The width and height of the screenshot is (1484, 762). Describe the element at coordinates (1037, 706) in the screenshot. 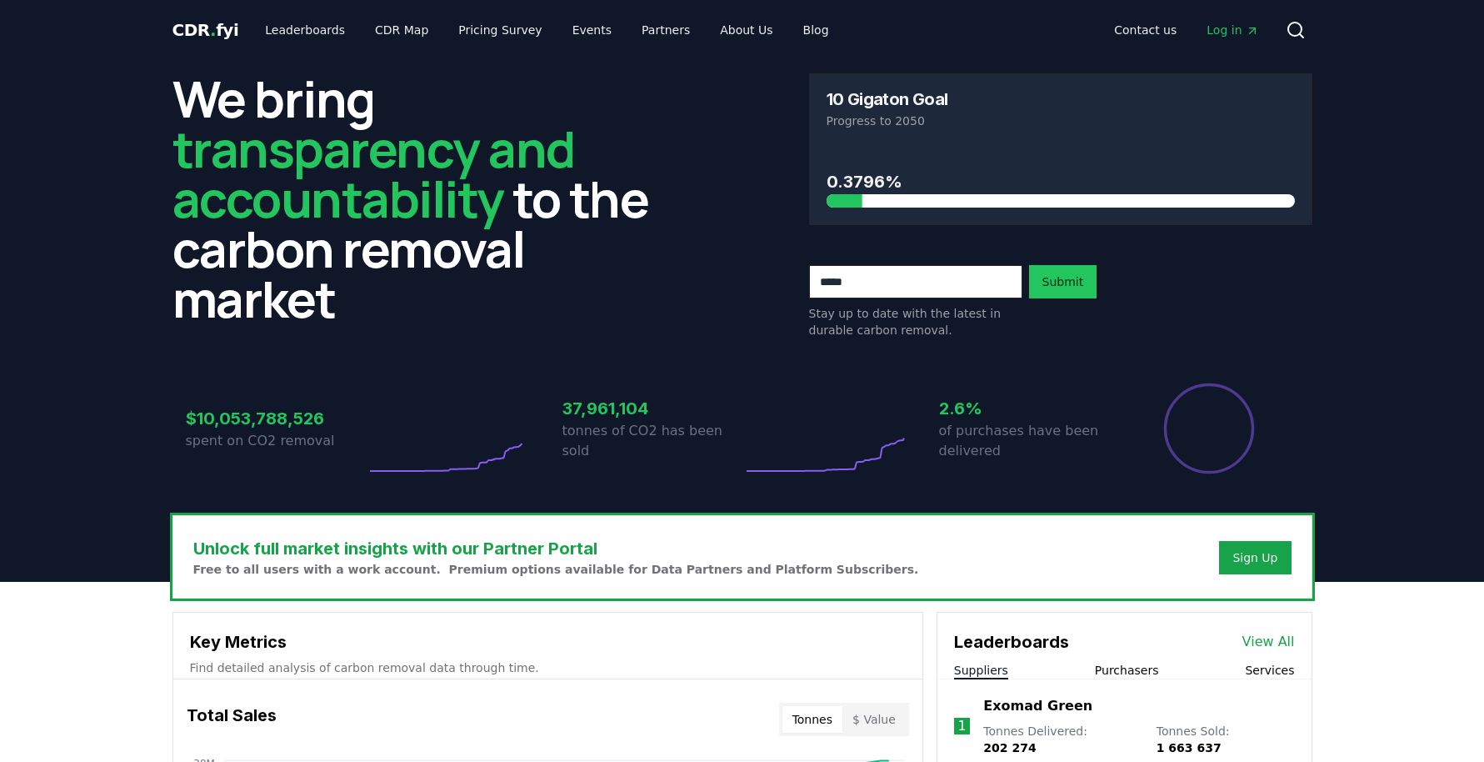

I see `p: Exomad Green` at that location.